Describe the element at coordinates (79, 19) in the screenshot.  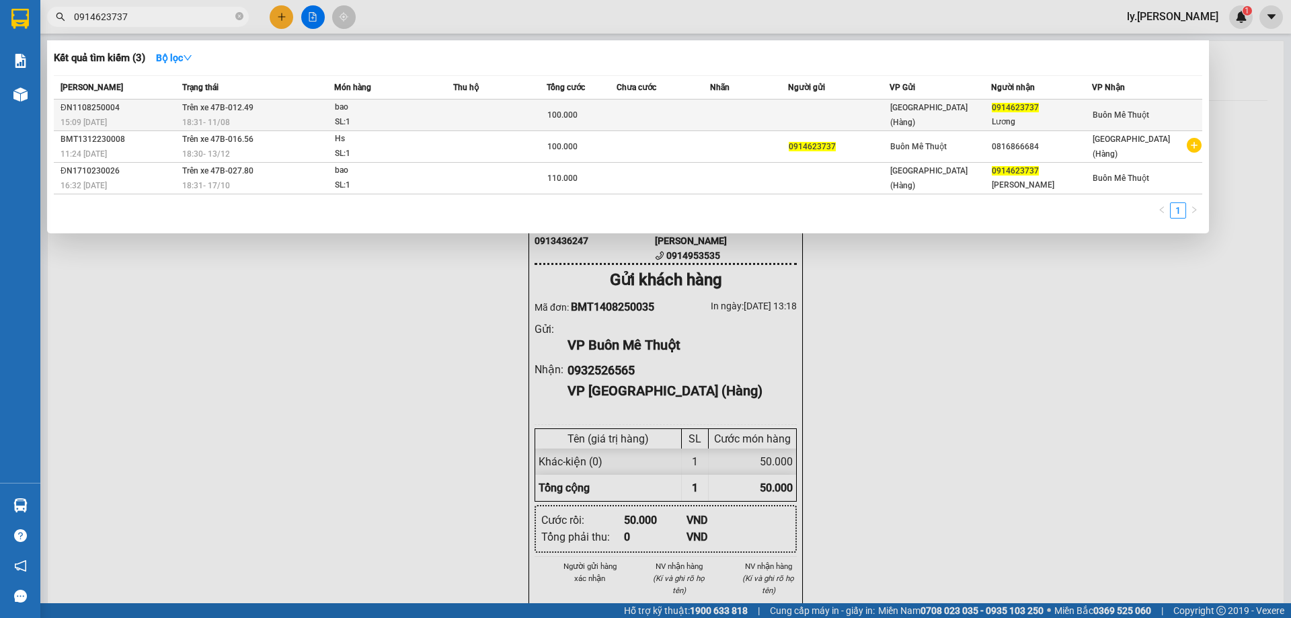
I see `div: Buôn Mê Thuột` at that location.